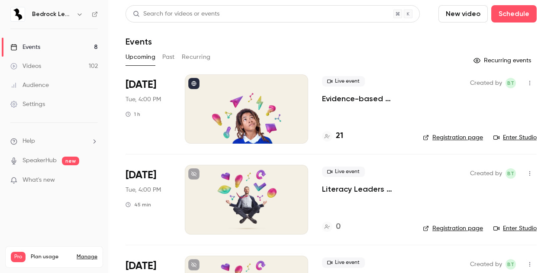 This screenshot has width=554, height=273. Describe the element at coordinates (140, 57) in the screenshot. I see `button: Upcoming` at that location.